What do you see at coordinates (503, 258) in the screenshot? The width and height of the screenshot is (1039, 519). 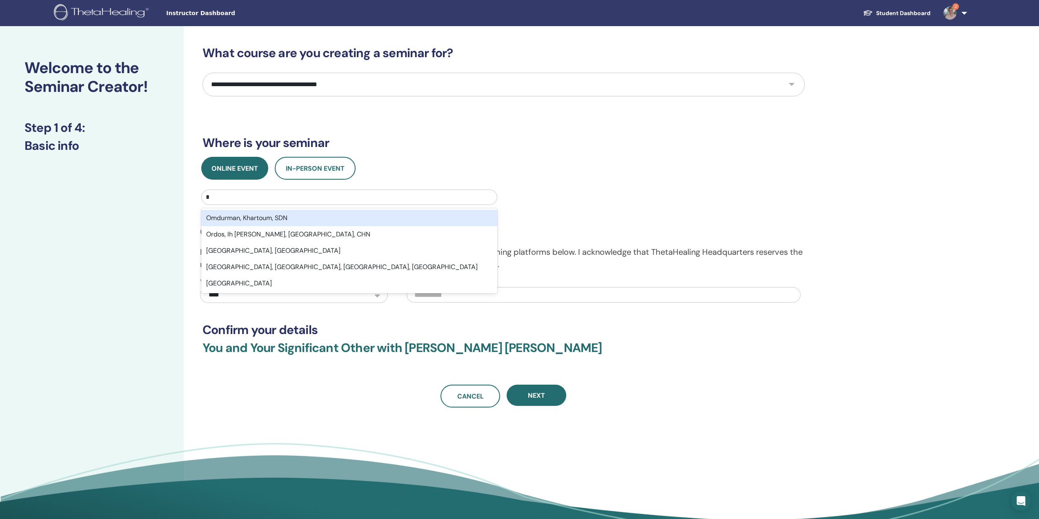 I see `p: I confirm that I am teaching this seminar online using one of the approved teaching platforms bel...` at bounding box center [503, 258].